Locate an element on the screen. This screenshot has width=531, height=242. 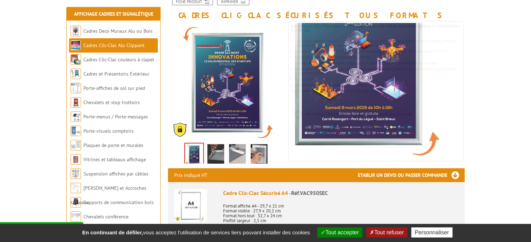
button: Tout refuser is located at coordinates (386, 233).